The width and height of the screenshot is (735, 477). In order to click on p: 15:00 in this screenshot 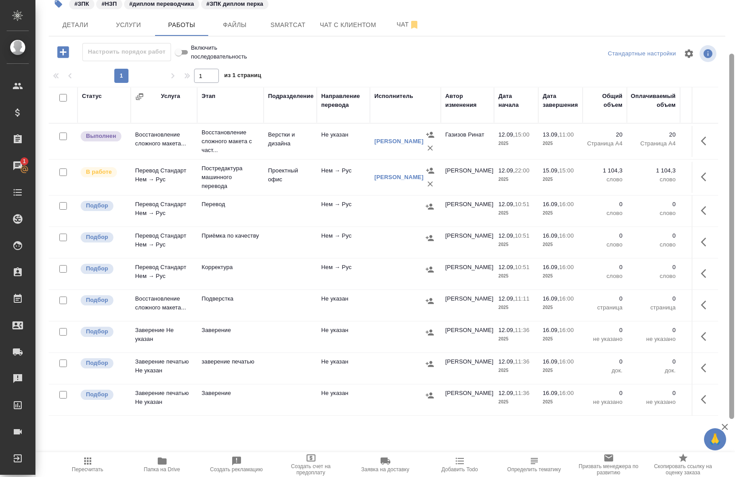, I will do `click(522, 134)`.